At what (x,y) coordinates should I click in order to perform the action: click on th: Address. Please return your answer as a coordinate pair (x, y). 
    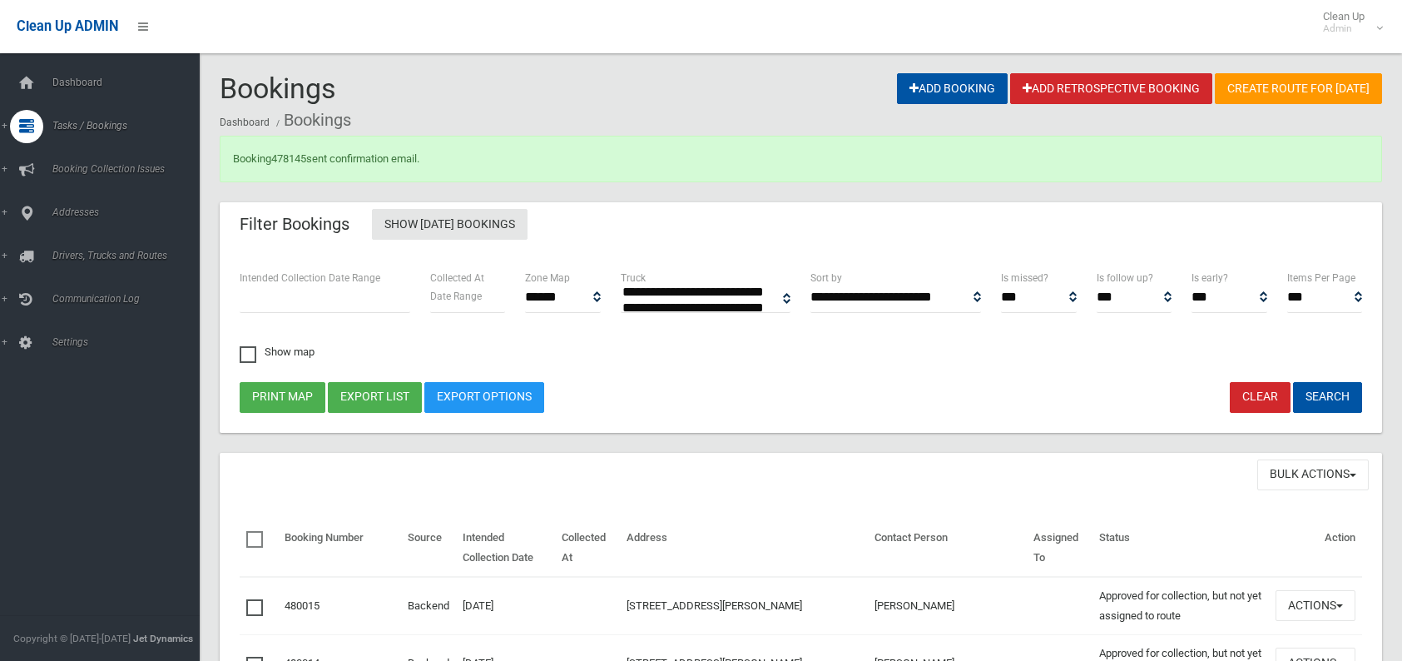
    Looking at the image, I should click on (743, 548).